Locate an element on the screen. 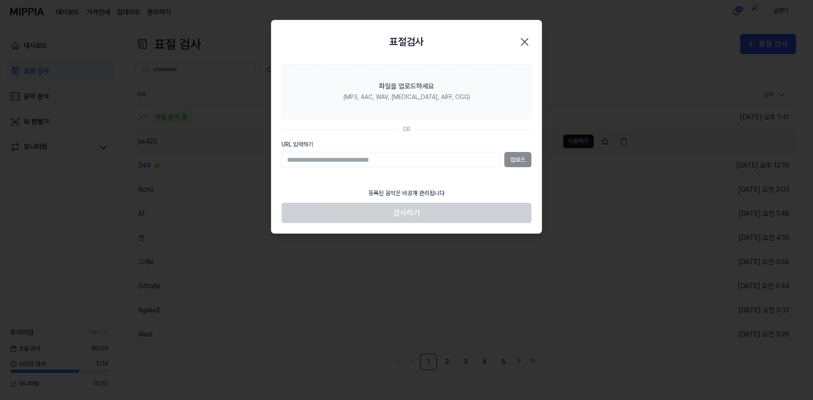 Image resolution: width=813 pixels, height=400 pixels. div: OR is located at coordinates (407, 130).